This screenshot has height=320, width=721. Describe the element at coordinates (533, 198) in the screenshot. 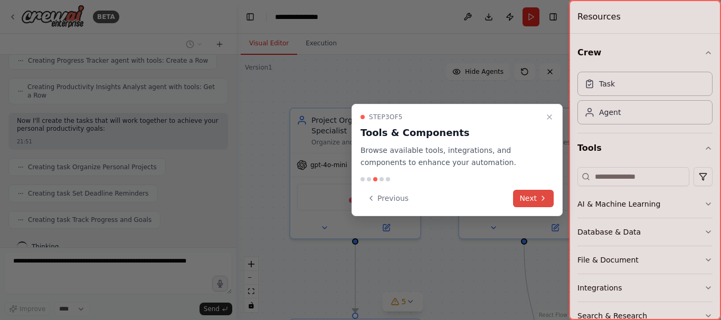

I see `button: Next` at that location.